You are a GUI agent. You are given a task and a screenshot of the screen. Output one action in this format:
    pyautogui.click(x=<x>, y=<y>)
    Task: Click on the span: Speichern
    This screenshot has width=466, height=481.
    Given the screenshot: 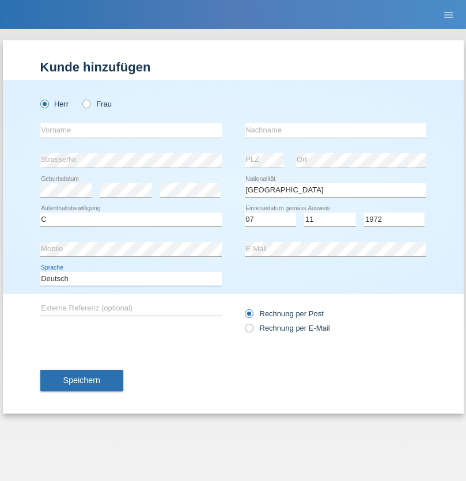 What is the action you would take?
    pyautogui.click(x=82, y=380)
    